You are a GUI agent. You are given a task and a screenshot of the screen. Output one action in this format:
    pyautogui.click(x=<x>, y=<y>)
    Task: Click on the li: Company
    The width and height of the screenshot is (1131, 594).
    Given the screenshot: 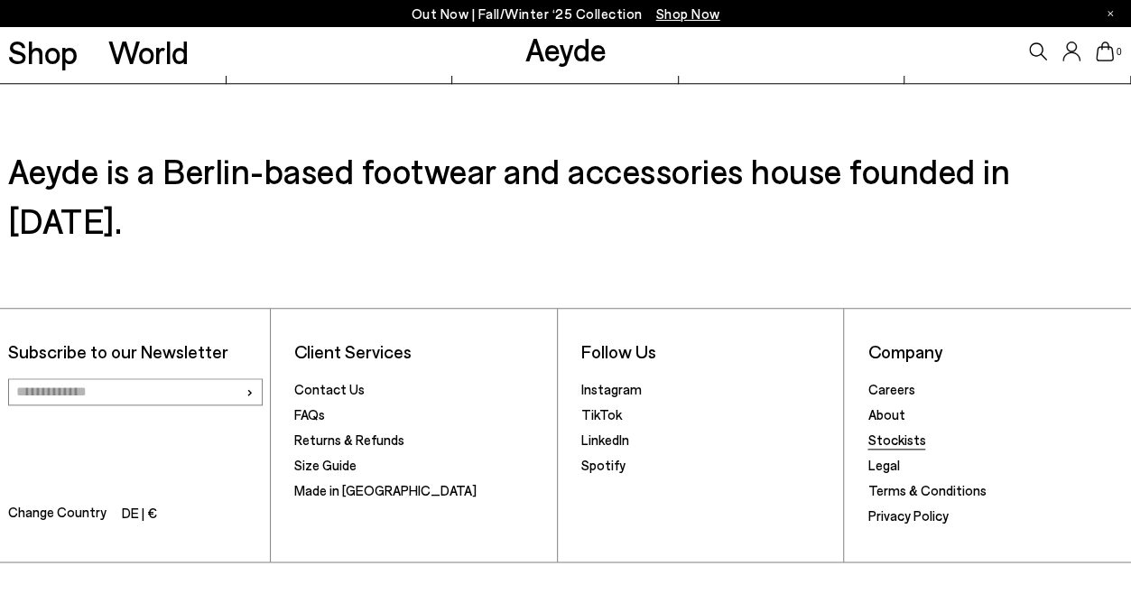 What is the action you would take?
    pyautogui.click(x=995, y=351)
    